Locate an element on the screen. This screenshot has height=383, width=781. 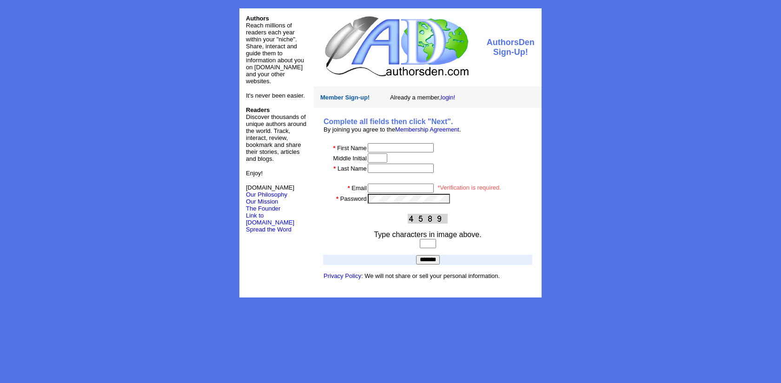
font: Enjoy! is located at coordinates (254, 173).